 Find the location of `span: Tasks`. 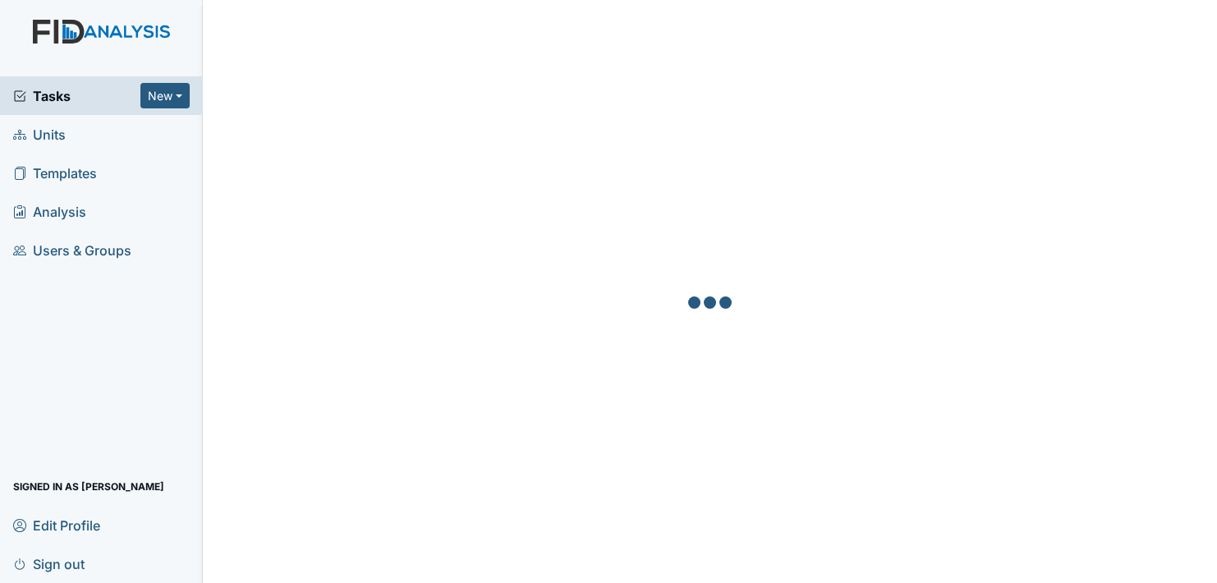

span: Tasks is located at coordinates (76, 96).